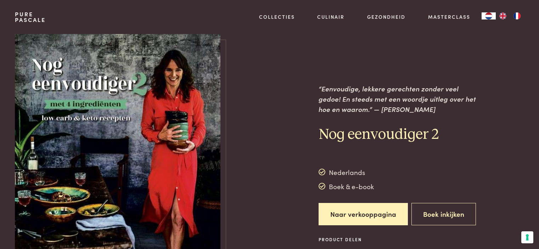  I want to click on button: Boek inkijken, so click(444, 214).